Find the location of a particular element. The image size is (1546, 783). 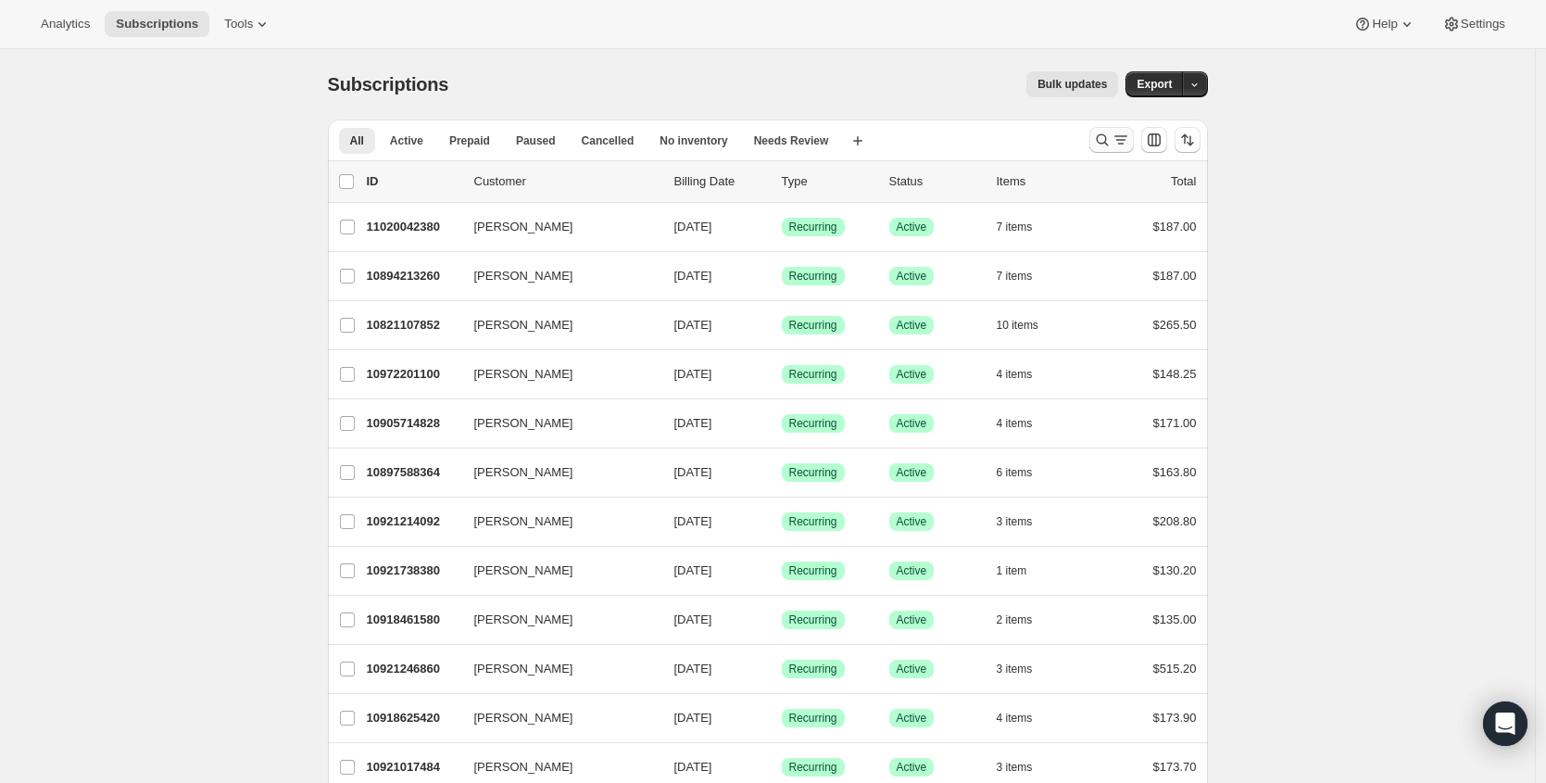

span: Cancelled is located at coordinates (608, 141).